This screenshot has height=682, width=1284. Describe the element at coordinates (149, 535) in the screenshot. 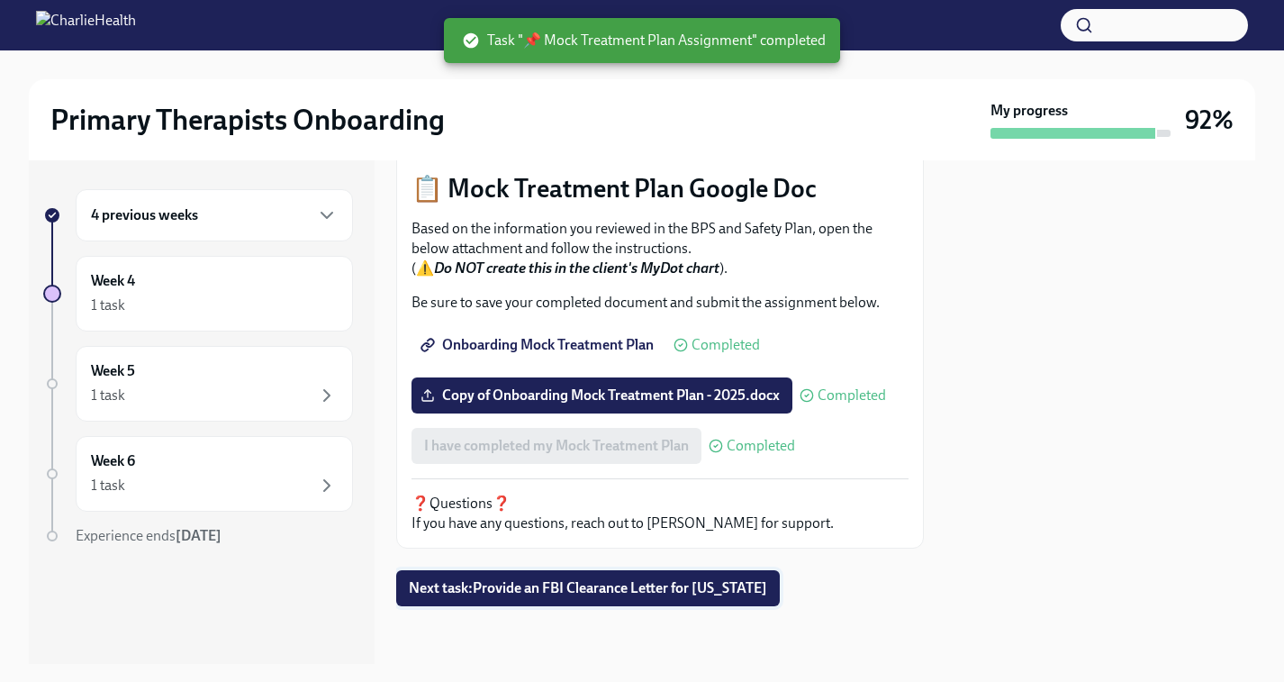

I see `span: Experience ends` at that location.